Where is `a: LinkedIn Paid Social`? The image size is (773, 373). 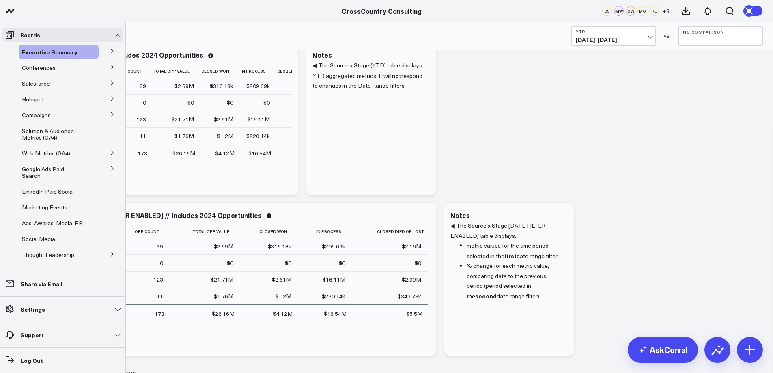 a: LinkedIn Paid Social is located at coordinates (48, 192).